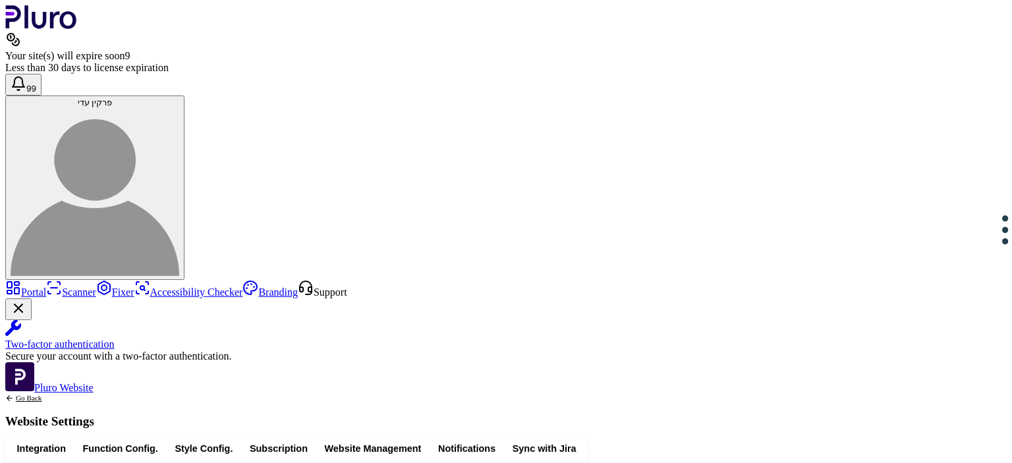 The height and width of the screenshot is (463, 1012). I want to click on div: Your site(s) will expire soon, so click(506, 56).